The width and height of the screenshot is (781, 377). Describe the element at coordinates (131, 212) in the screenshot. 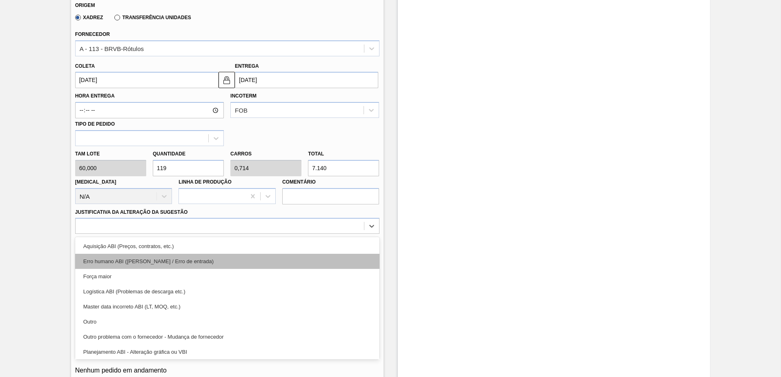

I see `label: Justificativa da Alteração da Sugestão` at that location.